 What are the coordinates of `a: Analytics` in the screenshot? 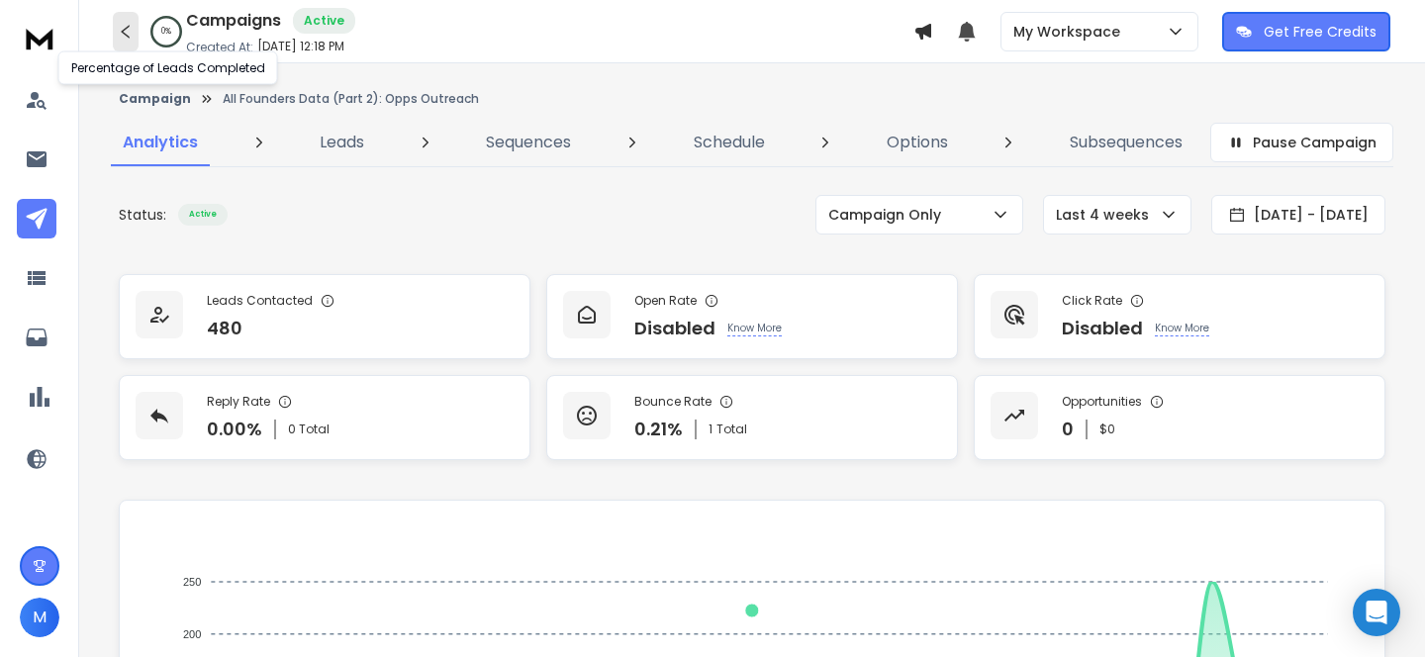 It's located at (160, 143).